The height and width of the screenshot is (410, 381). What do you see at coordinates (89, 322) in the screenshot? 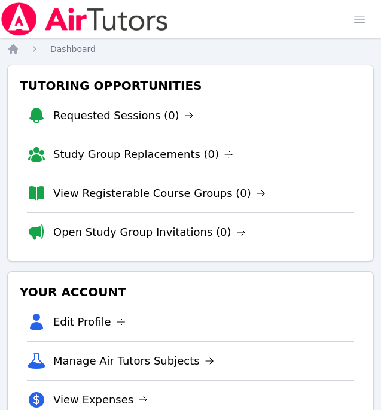
I see `a: Edit Profile` at bounding box center [89, 322].